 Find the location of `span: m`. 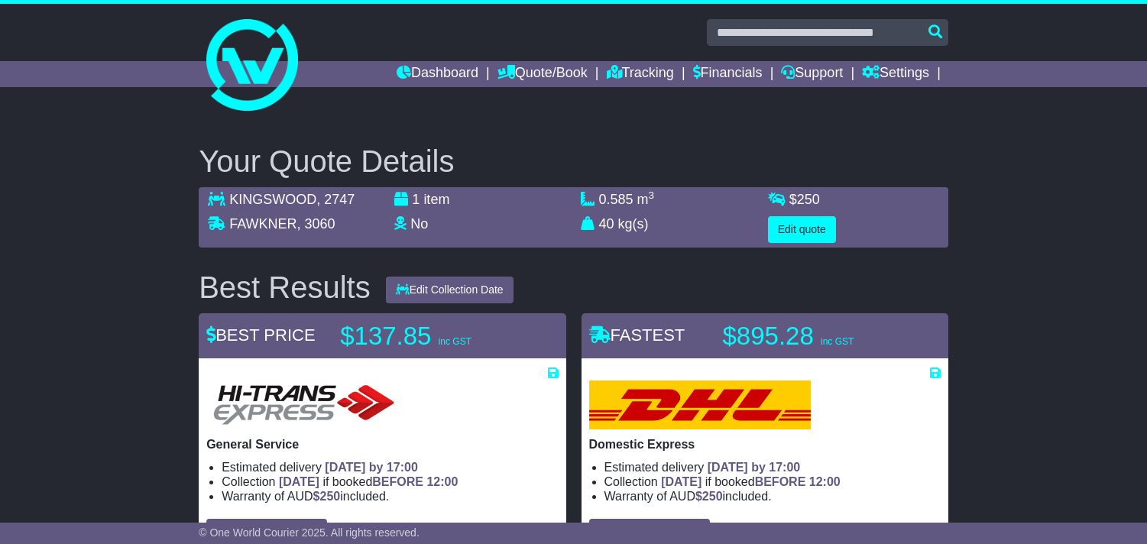

span: m is located at coordinates (646, 200).